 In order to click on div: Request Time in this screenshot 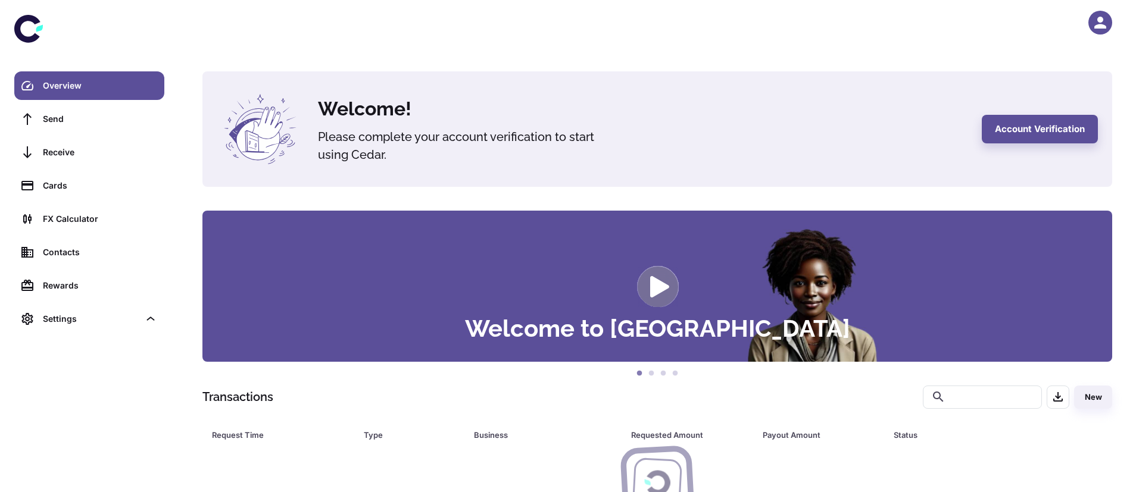, I will do `click(273, 435)`.